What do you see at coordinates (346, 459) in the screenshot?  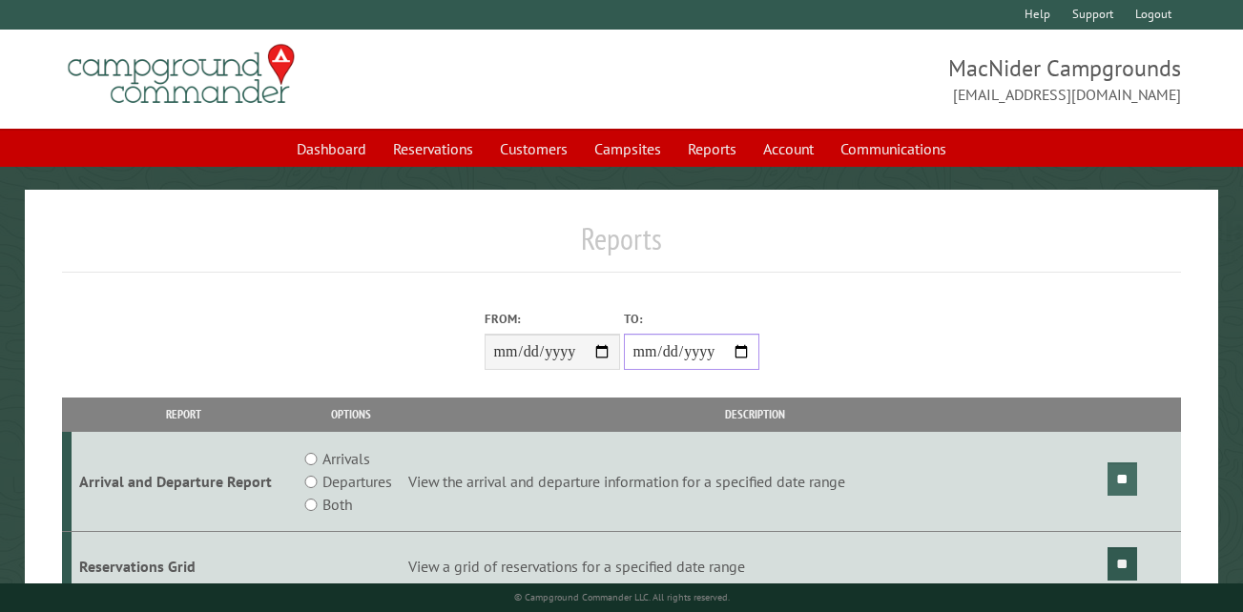 I see `label: Arrivals` at bounding box center [346, 459].